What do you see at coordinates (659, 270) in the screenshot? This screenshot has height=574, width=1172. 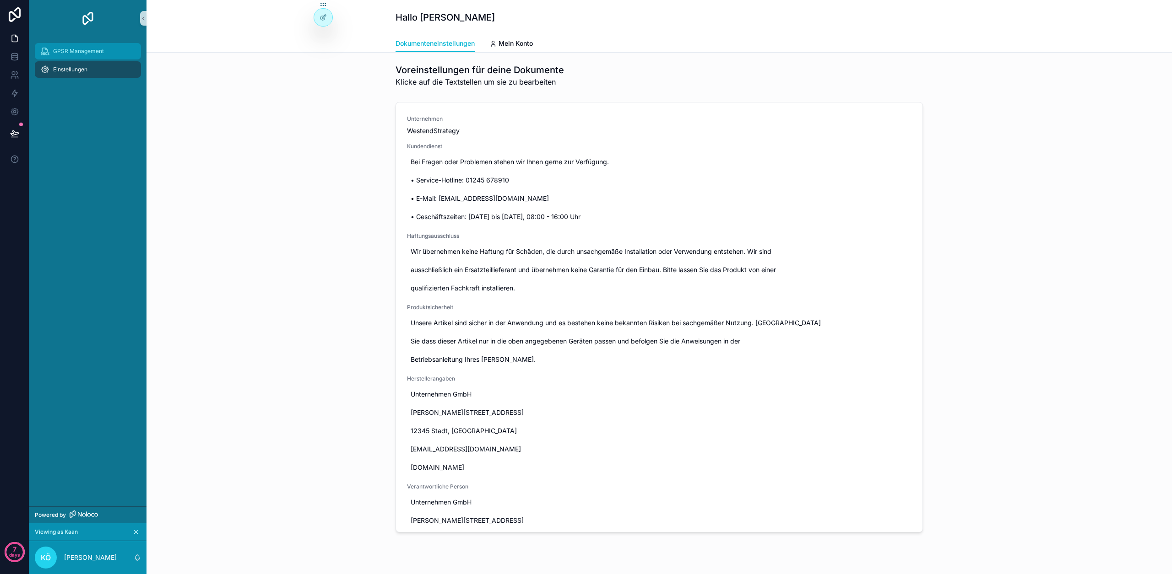 I see `span: Wir übernehmen keine Haftung für Schäden, die durch unsachgemäße Installation oder Verwendung ent...` at bounding box center [659, 270].